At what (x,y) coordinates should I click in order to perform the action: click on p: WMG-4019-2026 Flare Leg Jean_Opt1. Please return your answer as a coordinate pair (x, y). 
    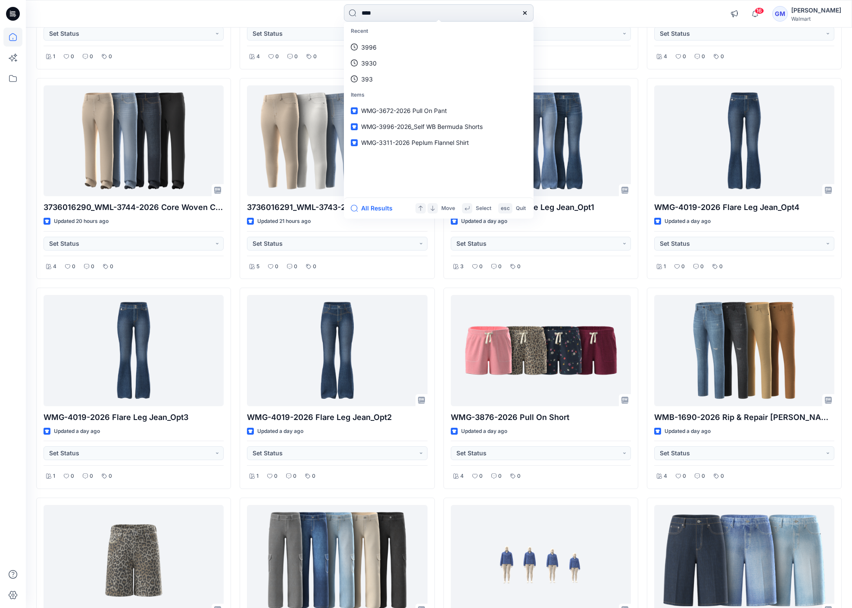
    Looking at the image, I should click on (541, 207).